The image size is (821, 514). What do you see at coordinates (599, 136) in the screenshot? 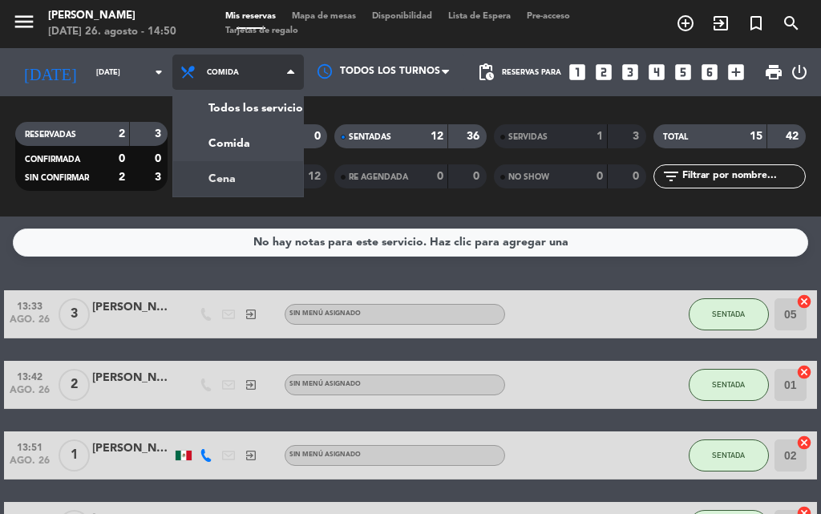
I see `strong: 1` at bounding box center [599, 136].